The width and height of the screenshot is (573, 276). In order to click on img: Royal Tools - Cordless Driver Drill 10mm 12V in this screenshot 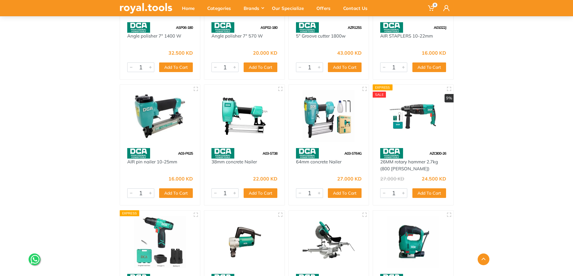, I will do `click(160, 242)`.